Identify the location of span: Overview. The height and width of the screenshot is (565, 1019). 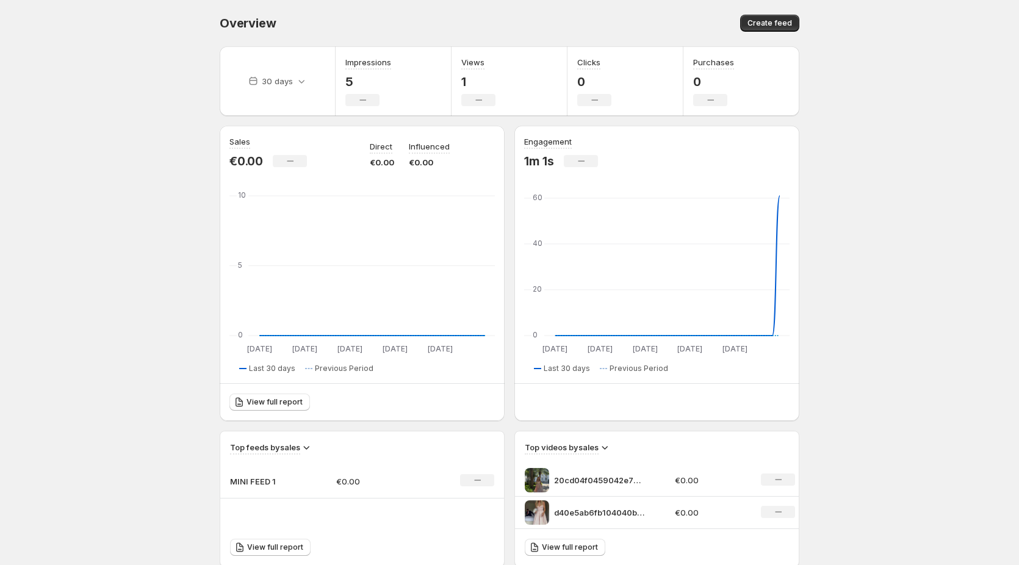
(248, 23).